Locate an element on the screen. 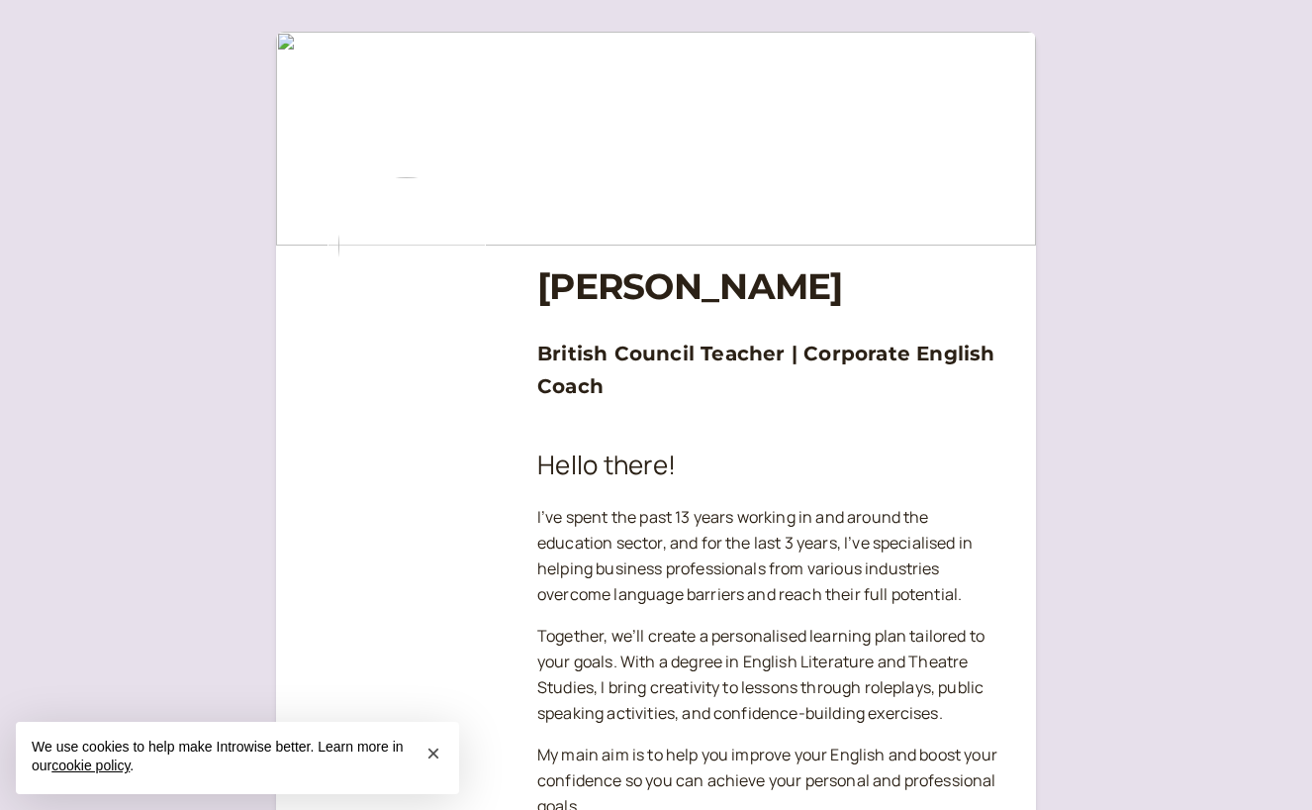 The width and height of the screenshot is (1312, 810). button: Close this notice is located at coordinates (434, 753).